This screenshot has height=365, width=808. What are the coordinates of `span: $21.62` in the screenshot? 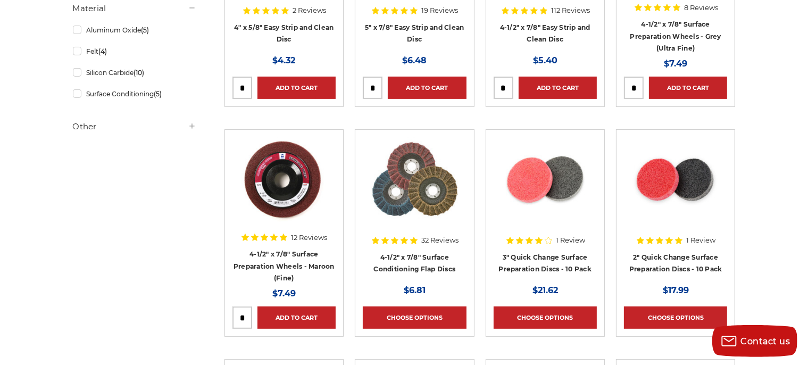 It's located at (546, 290).